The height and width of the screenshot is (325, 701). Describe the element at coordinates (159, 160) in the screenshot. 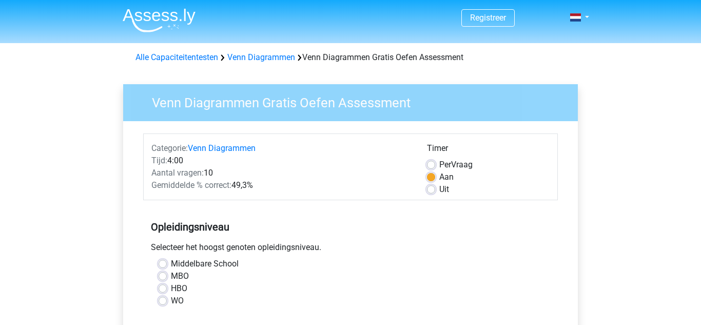

I see `span: Tijd:` at that location.